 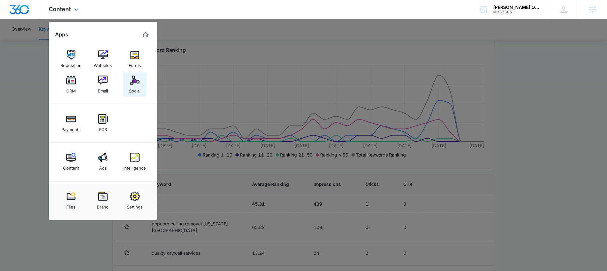 I want to click on div: Settings, so click(x=135, y=205).